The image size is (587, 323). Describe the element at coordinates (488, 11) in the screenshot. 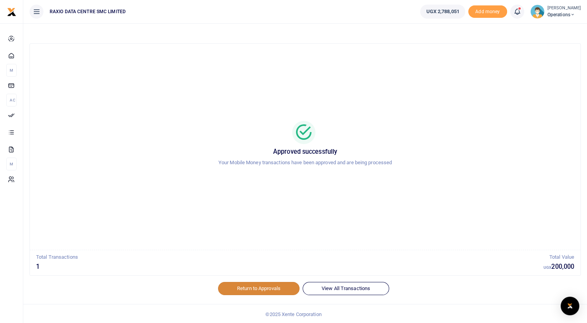

I see `a: Add money` at that location.